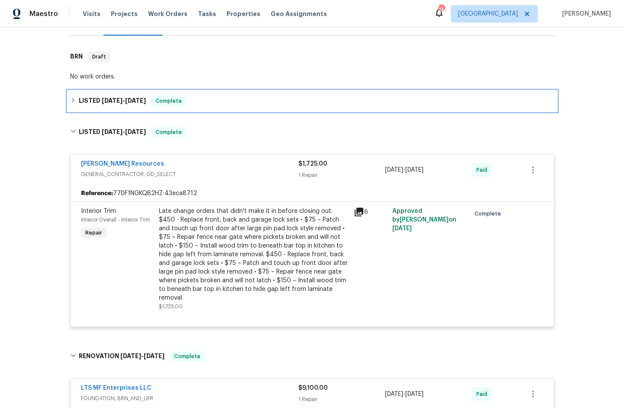 Image resolution: width=624 pixels, height=408 pixels. What do you see at coordinates (313, 388) in the screenshot?
I see `span: $9,100.00` at bounding box center [313, 388].